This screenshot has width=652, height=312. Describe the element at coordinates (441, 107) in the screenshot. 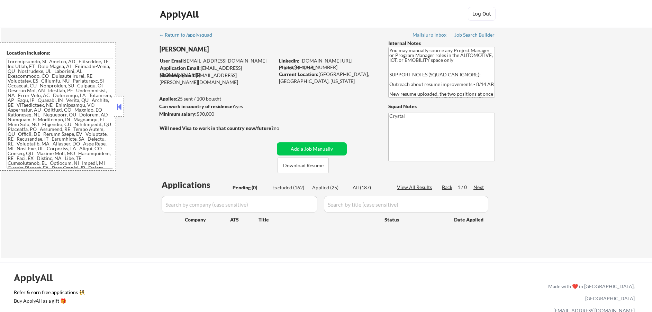

I see `div: Squad Notes` at that location.